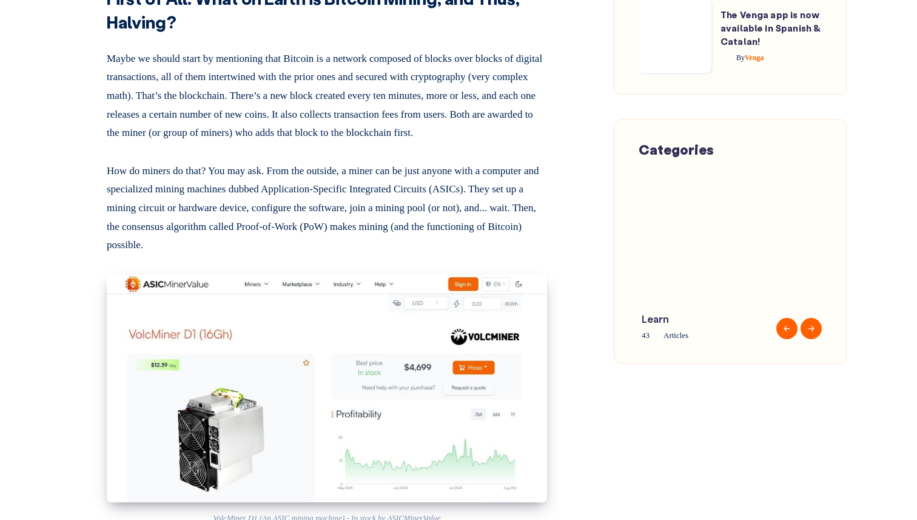  Describe the element at coordinates (750, 58) in the screenshot. I see `span: Venga` at that location.